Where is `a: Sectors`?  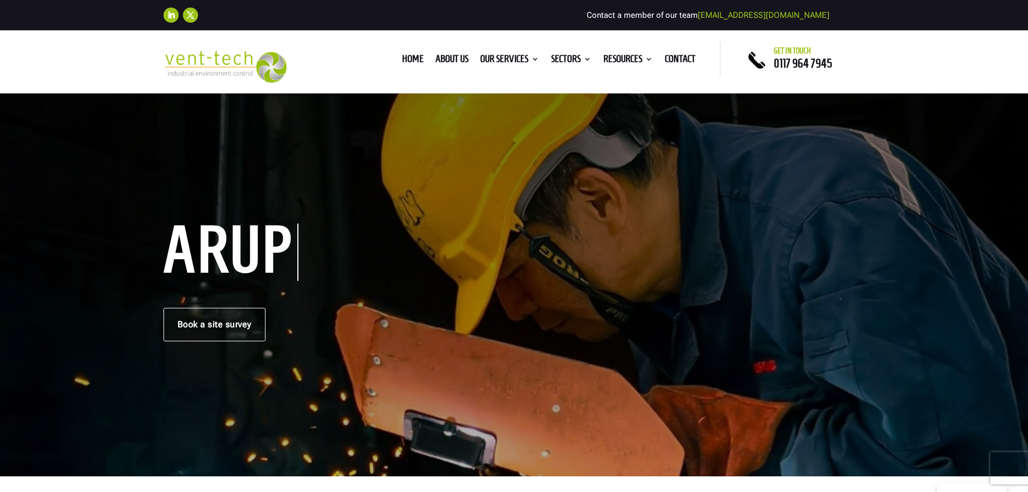
a: Sectors is located at coordinates (571, 61).